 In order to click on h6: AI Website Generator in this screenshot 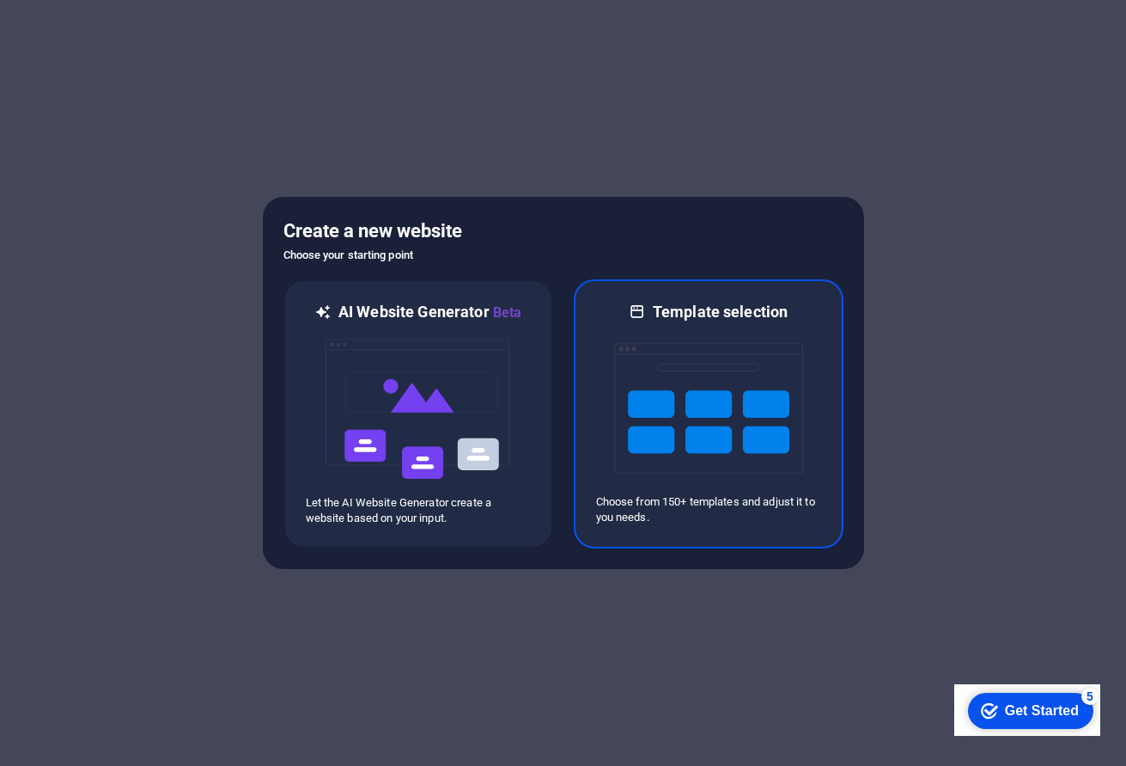, I will do `click(430, 312)`.